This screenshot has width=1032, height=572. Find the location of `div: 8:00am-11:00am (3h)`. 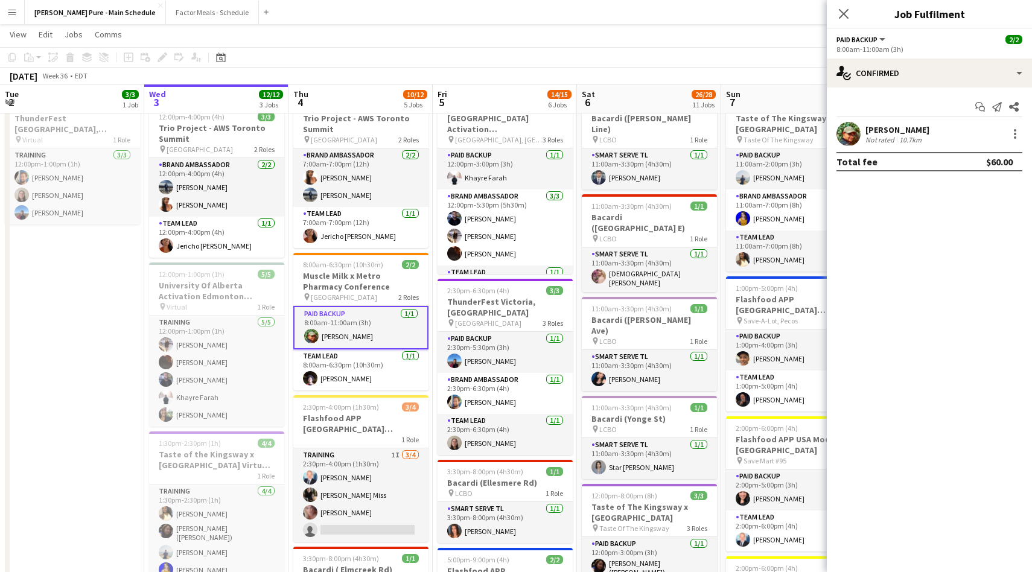

div: 8:00am-11:00am (3h) is located at coordinates (929, 49).